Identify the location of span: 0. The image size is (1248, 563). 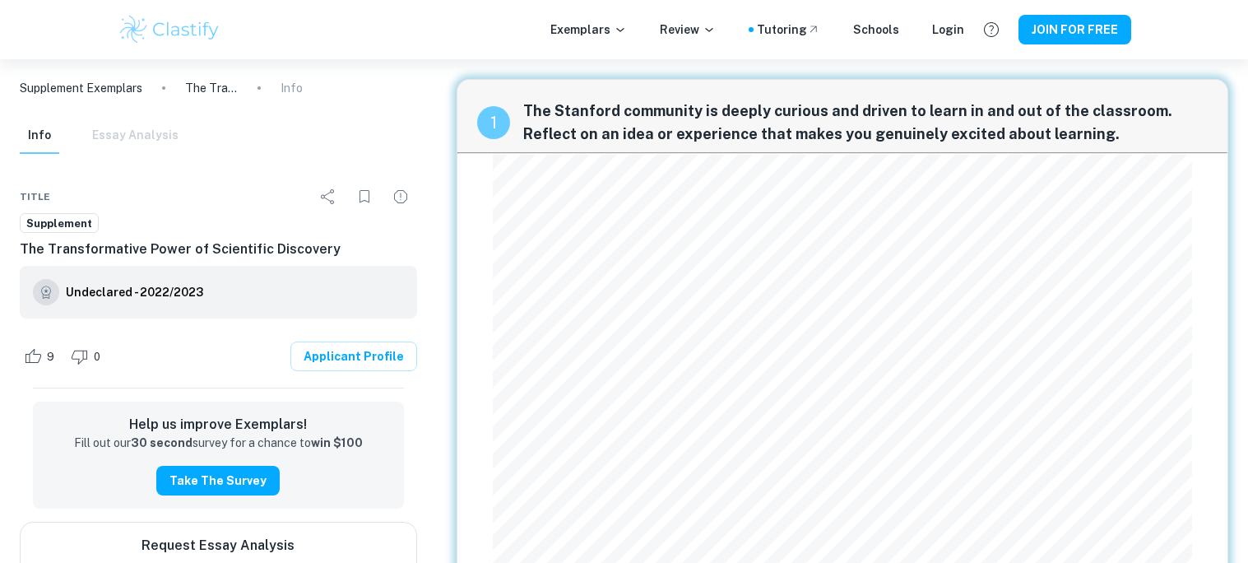
(97, 357).